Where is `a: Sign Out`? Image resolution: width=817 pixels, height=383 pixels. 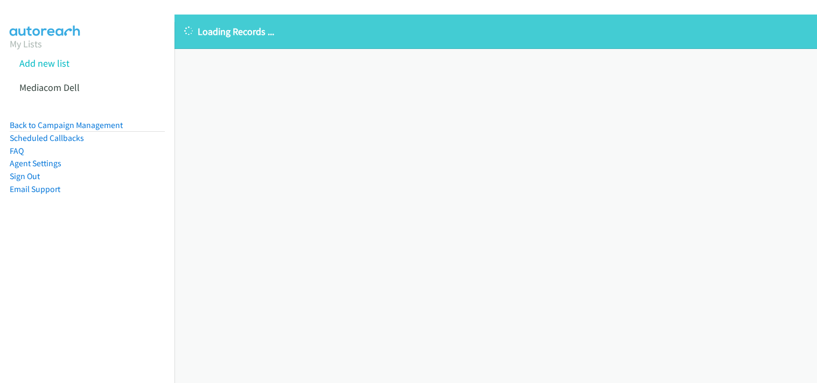 a: Sign Out is located at coordinates (25, 176).